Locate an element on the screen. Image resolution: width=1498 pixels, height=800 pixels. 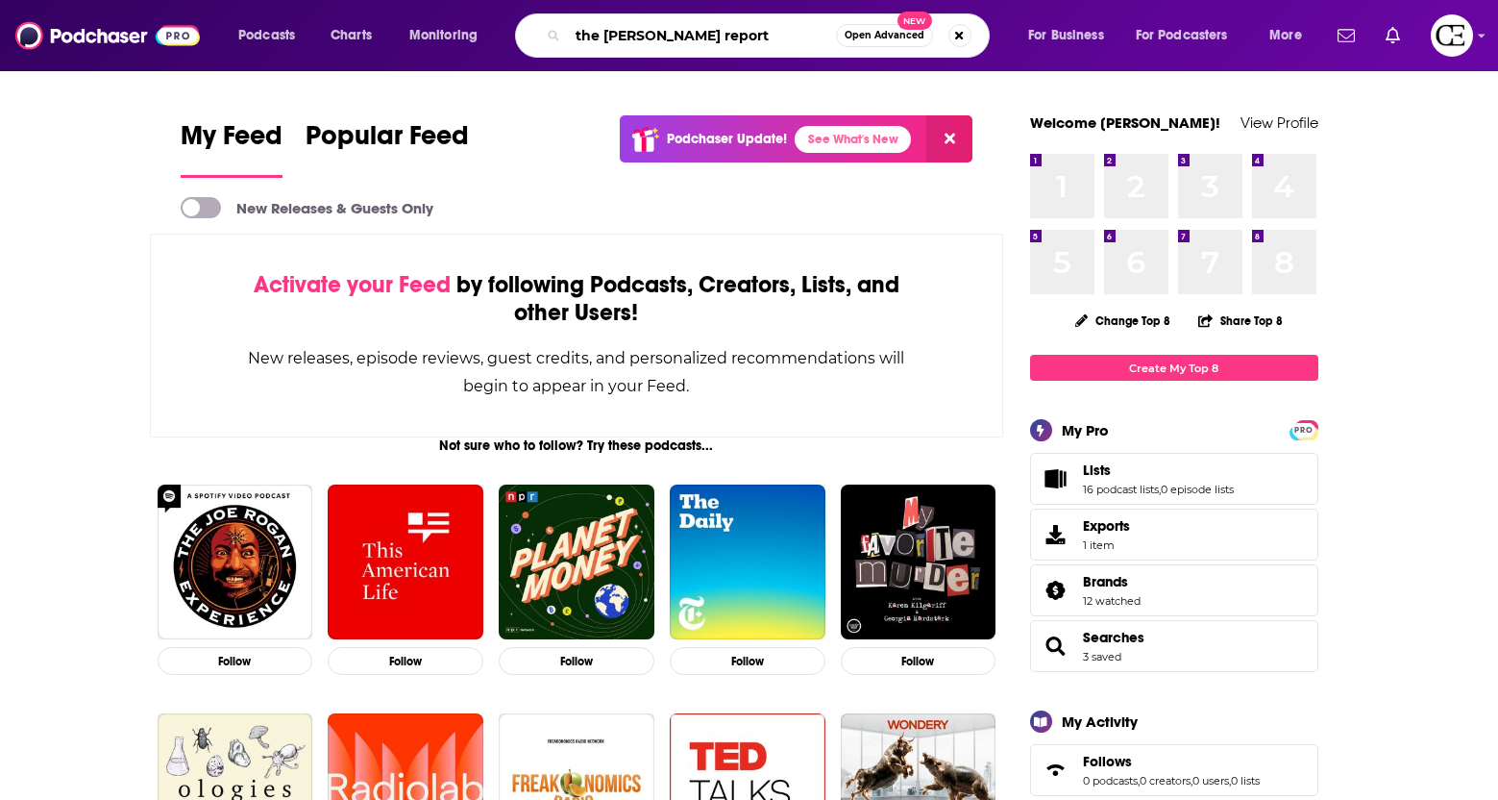
a: Exports is located at coordinates (1175, 534).